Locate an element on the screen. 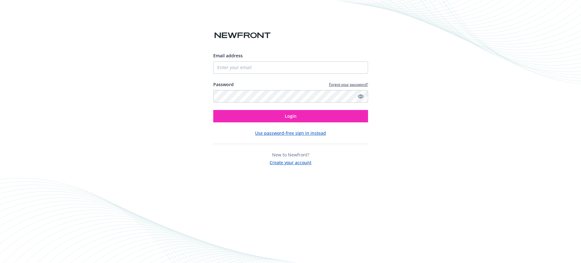  a: Forgot your password? is located at coordinates (349, 84).